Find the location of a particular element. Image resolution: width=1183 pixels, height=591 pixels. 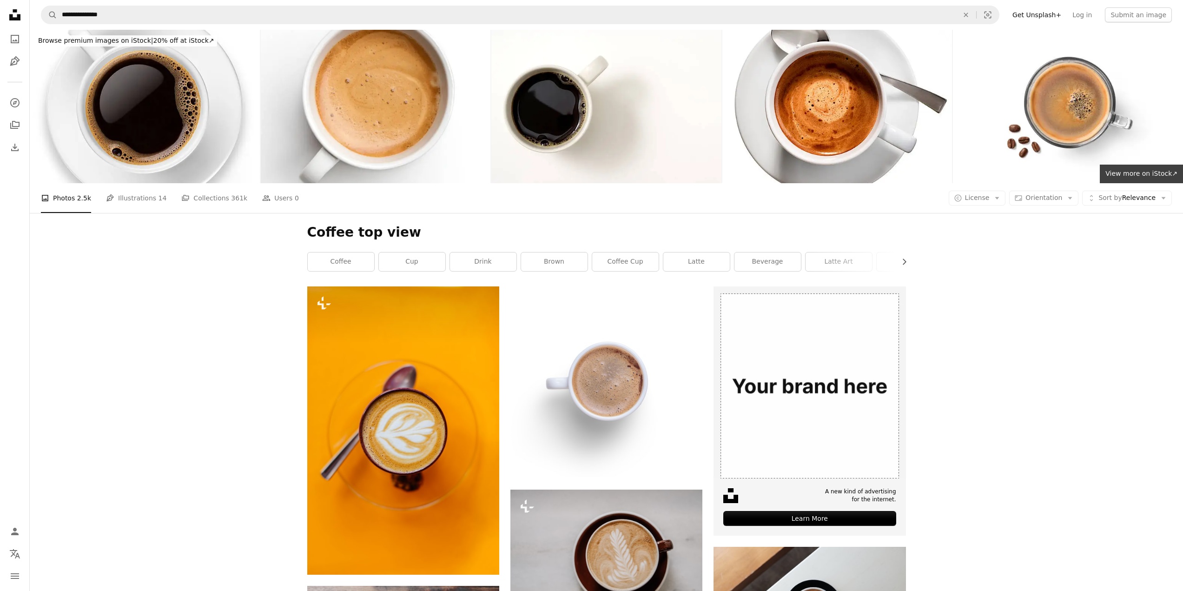

a: Collections is located at coordinates (15, 125).